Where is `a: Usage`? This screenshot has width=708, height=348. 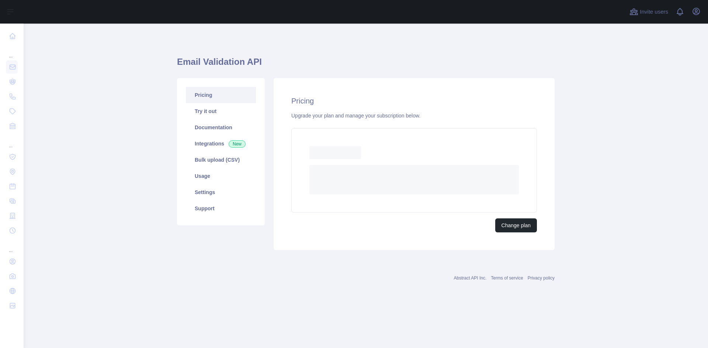 a: Usage is located at coordinates (221, 176).